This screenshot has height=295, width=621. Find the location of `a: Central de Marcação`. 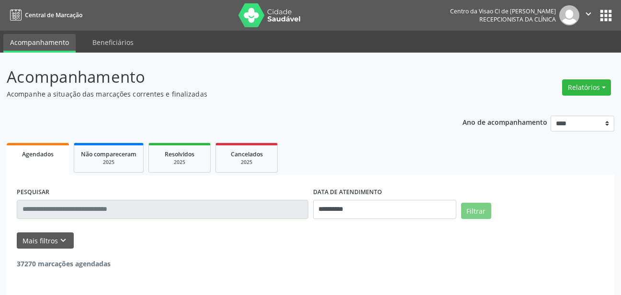

a: Central de Marcação is located at coordinates (44, 15).